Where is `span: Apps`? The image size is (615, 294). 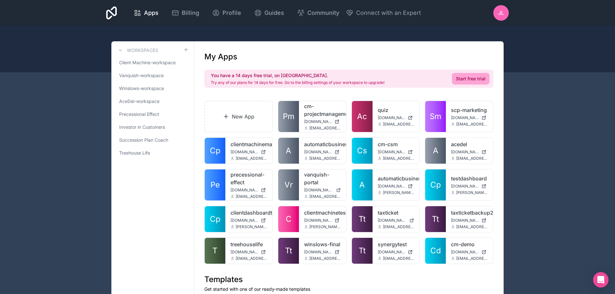
span: Apps is located at coordinates (151, 13).